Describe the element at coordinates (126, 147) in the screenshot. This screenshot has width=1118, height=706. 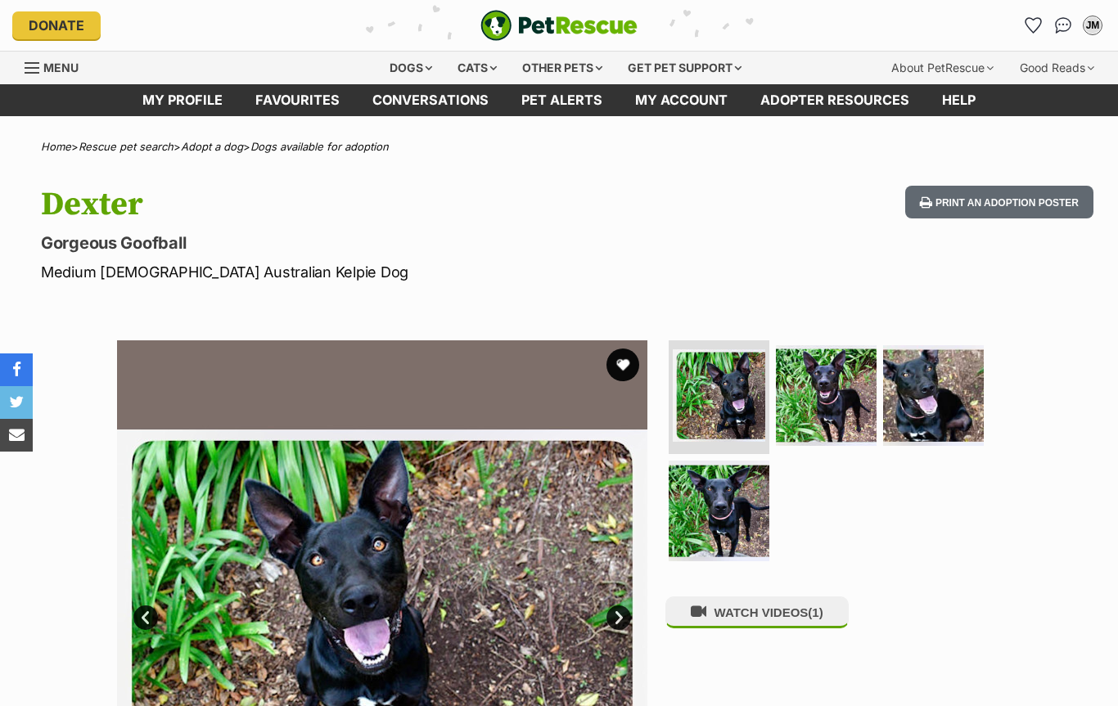
I see `a: Rescue pet search` at that location.